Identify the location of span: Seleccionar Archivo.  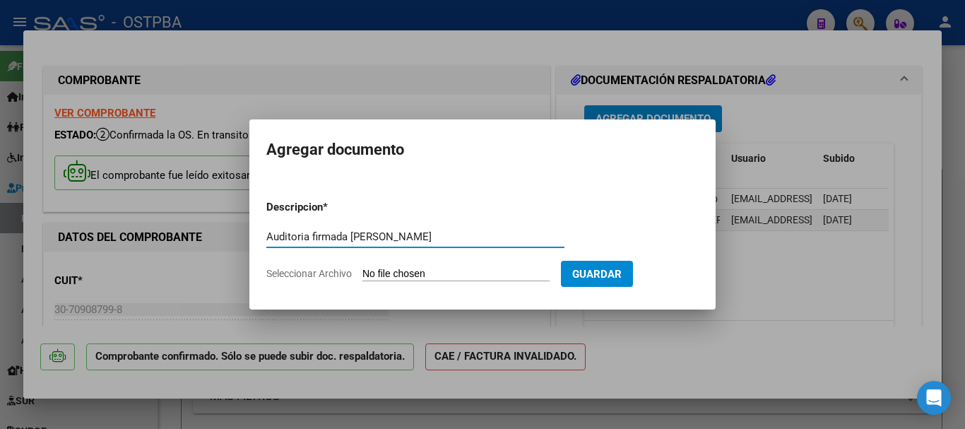
(309, 273).